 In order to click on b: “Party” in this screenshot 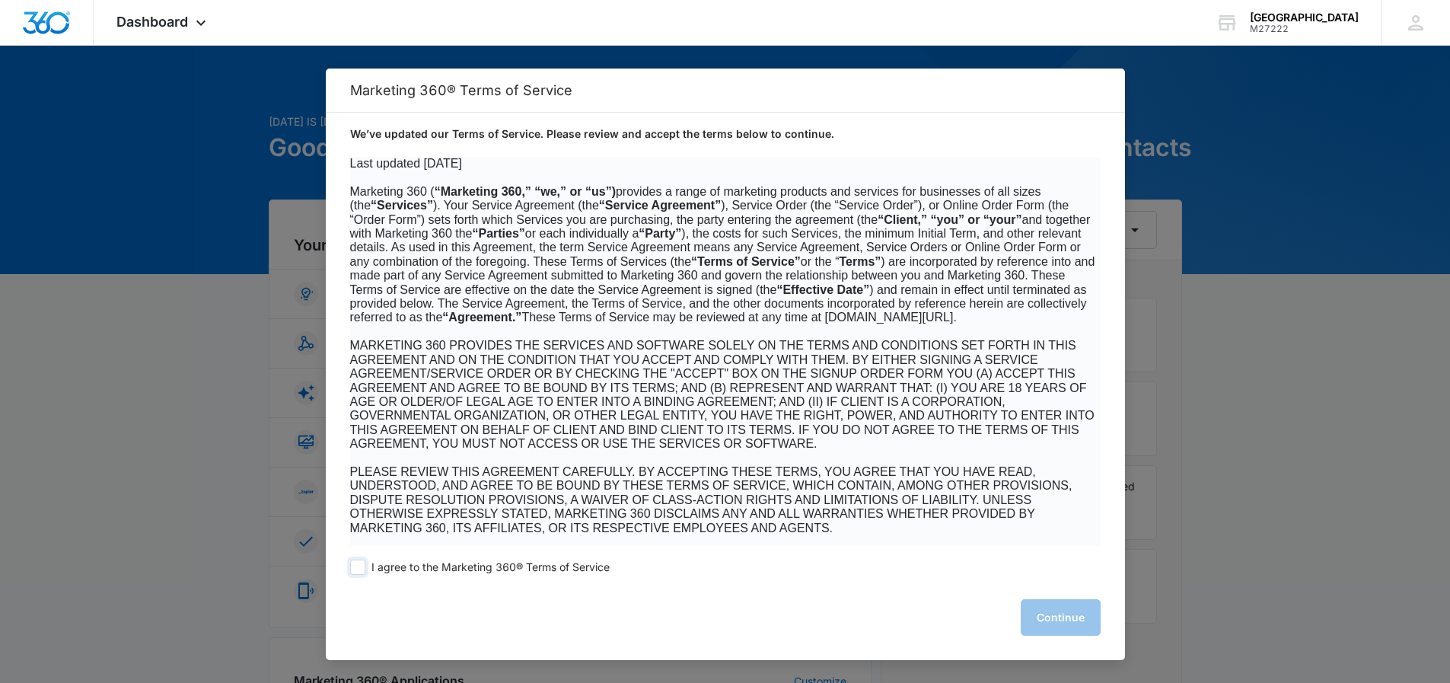, I will do `click(660, 233)`.